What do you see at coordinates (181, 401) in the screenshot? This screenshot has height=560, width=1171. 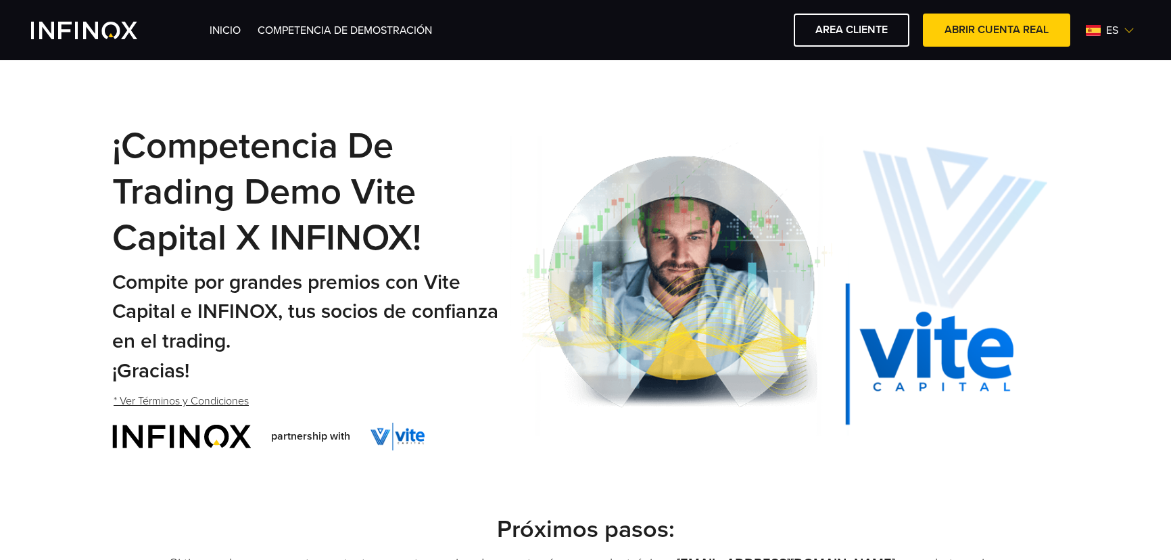 I see `a: * Ver Términos y Condiciones` at bounding box center [181, 401].